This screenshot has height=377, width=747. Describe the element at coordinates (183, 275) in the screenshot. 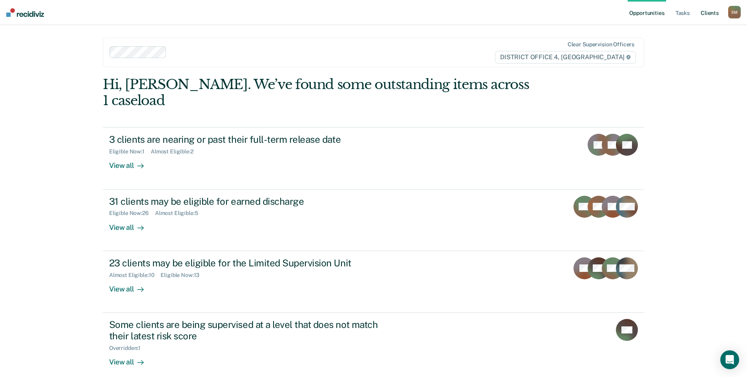

I see `div: Eligible Now : 13` at that location.